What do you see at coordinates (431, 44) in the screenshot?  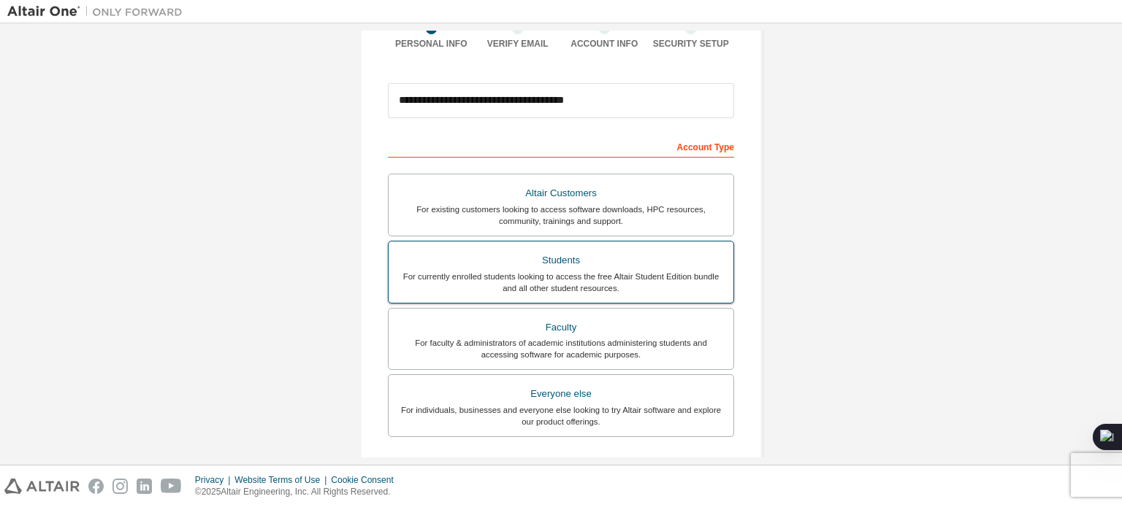 I see `div: Personal Info` at bounding box center [431, 44].